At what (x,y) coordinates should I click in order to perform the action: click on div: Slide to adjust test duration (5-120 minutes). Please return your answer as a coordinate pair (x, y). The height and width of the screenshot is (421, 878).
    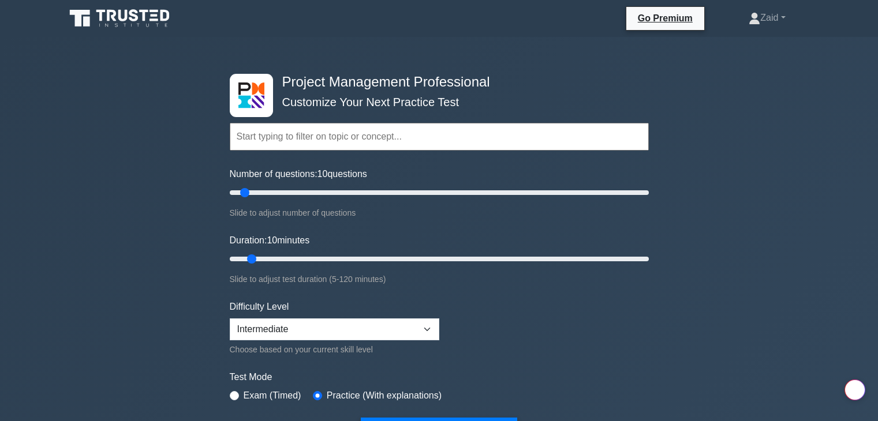
    Looking at the image, I should click on (439, 279).